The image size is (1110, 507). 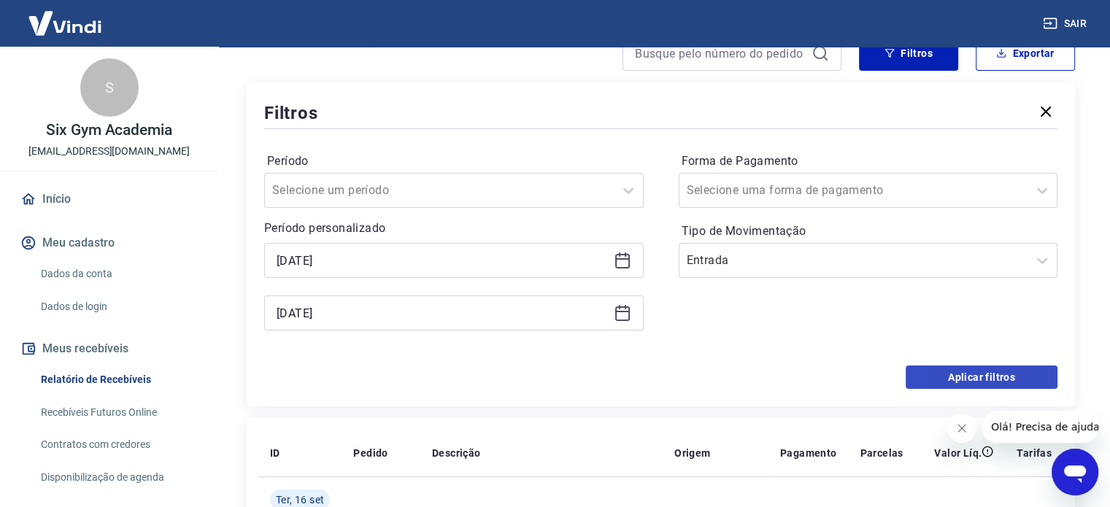 I want to click on img: Vindi, so click(x=65, y=23).